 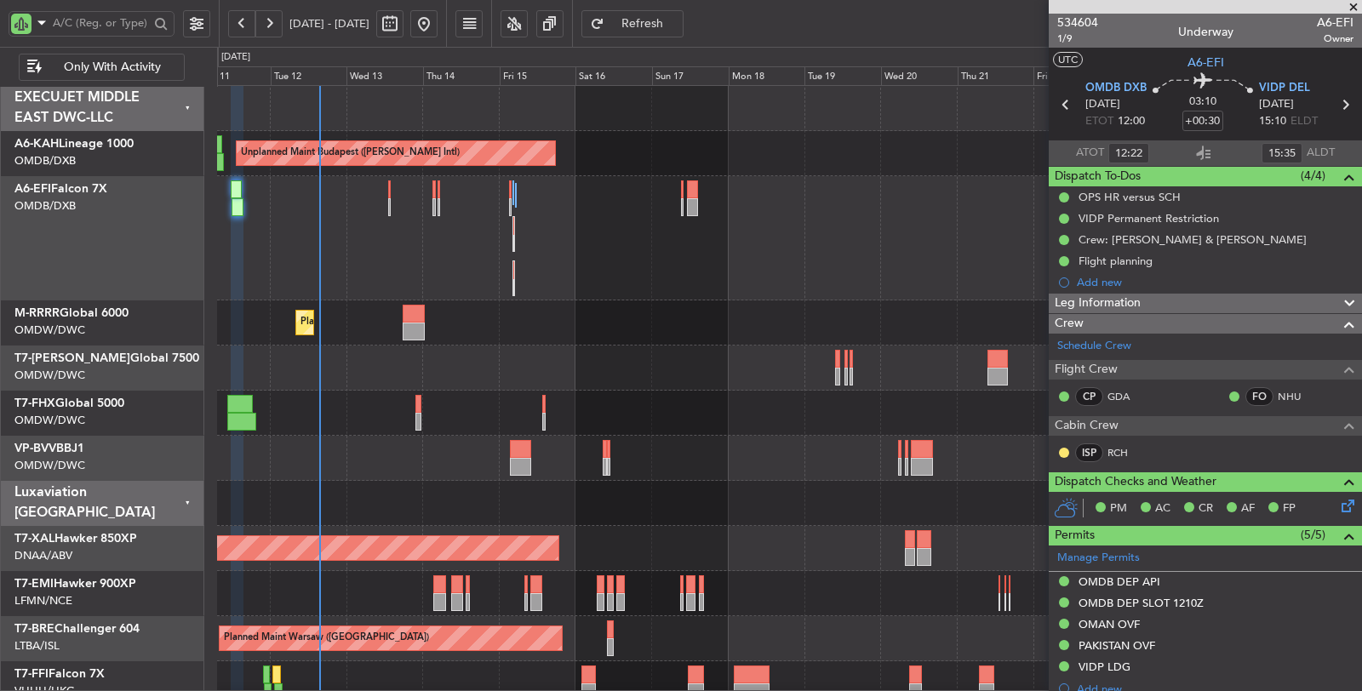 I want to click on div: Add new, so click(x=1215, y=282).